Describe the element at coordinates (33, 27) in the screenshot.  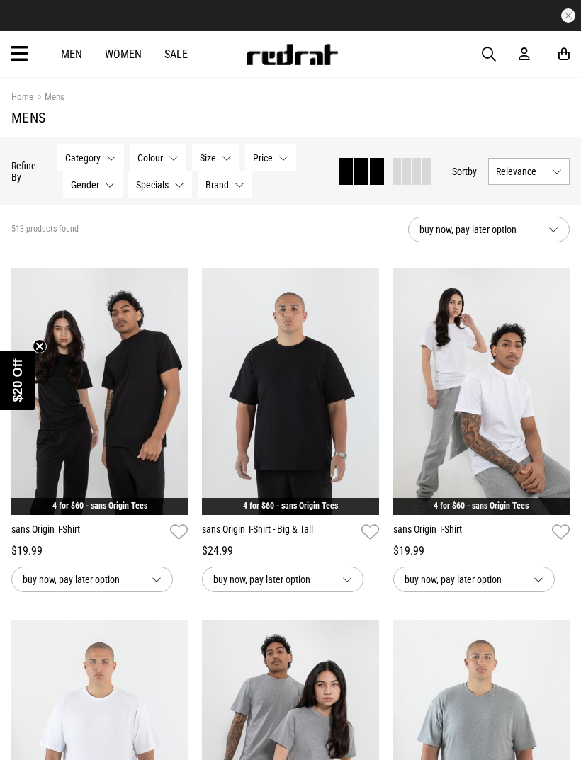
I see `button: Open LiveChat chat widget` at that location.